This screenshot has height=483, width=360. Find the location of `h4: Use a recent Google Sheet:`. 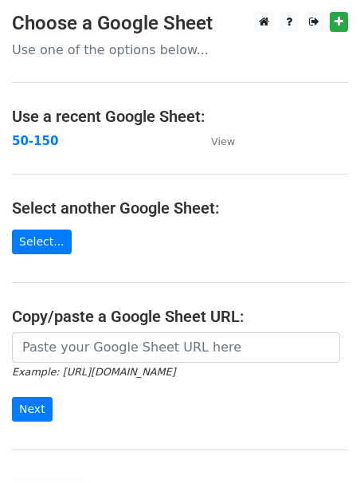

h4: Use a recent Google Sheet: is located at coordinates (180, 116).